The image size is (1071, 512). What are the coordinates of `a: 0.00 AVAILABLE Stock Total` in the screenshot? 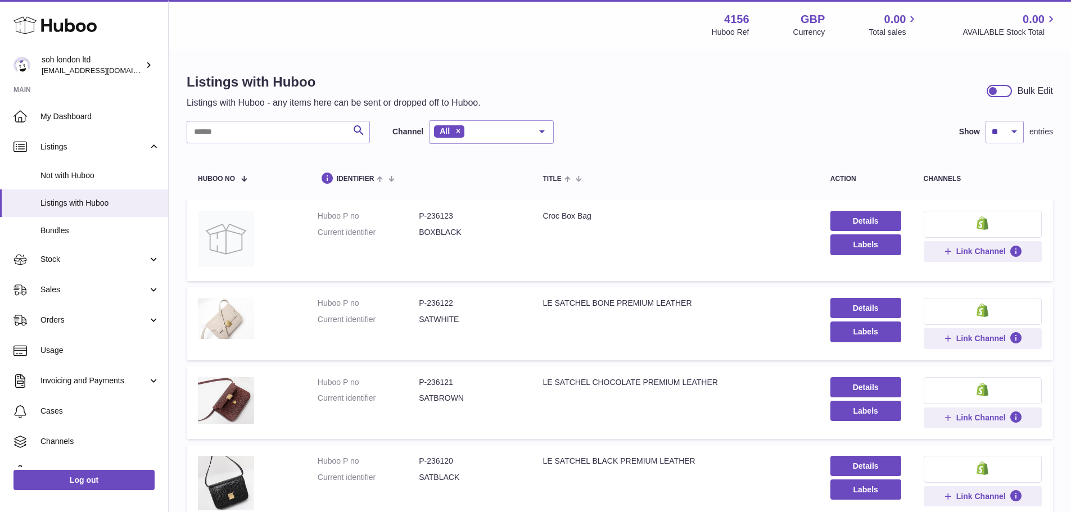 It's located at (1010, 25).